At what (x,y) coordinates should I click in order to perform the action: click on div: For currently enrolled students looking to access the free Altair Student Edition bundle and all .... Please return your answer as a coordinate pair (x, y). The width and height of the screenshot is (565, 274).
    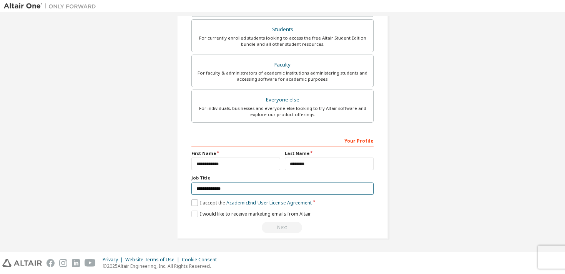
    Looking at the image, I should click on (283, 41).